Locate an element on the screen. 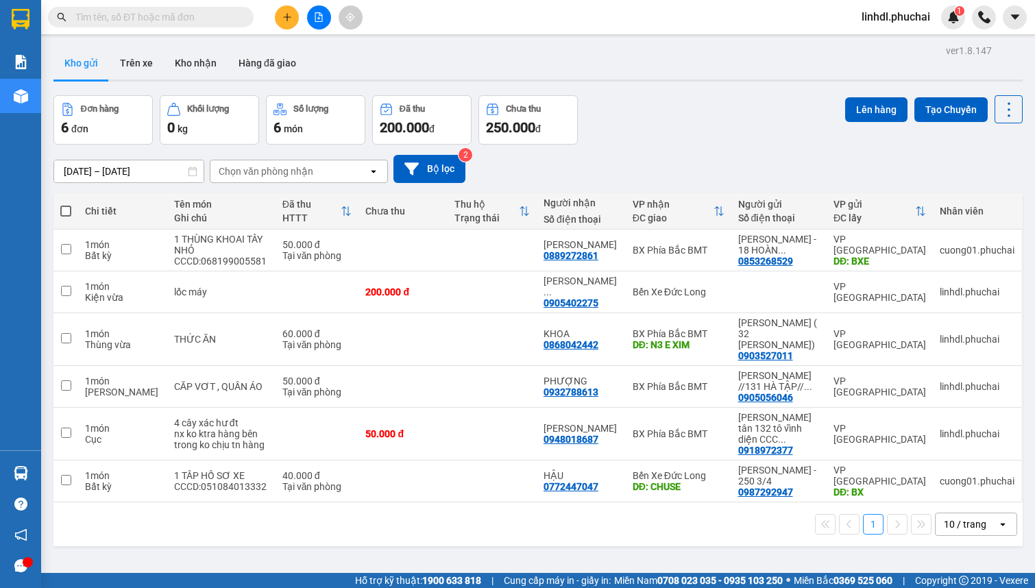 This screenshot has width=1035, height=588. div: ĐC lấy is located at coordinates (874, 218).